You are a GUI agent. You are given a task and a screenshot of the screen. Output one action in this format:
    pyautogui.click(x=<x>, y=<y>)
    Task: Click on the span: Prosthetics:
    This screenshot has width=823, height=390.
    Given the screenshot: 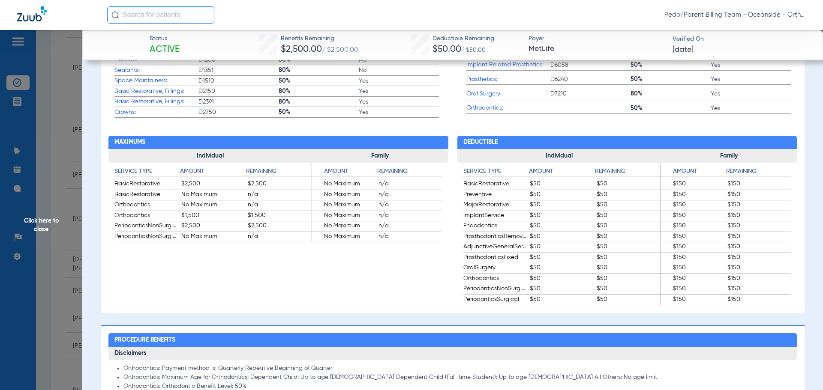 What is the action you would take?
    pyautogui.click(x=508, y=79)
    